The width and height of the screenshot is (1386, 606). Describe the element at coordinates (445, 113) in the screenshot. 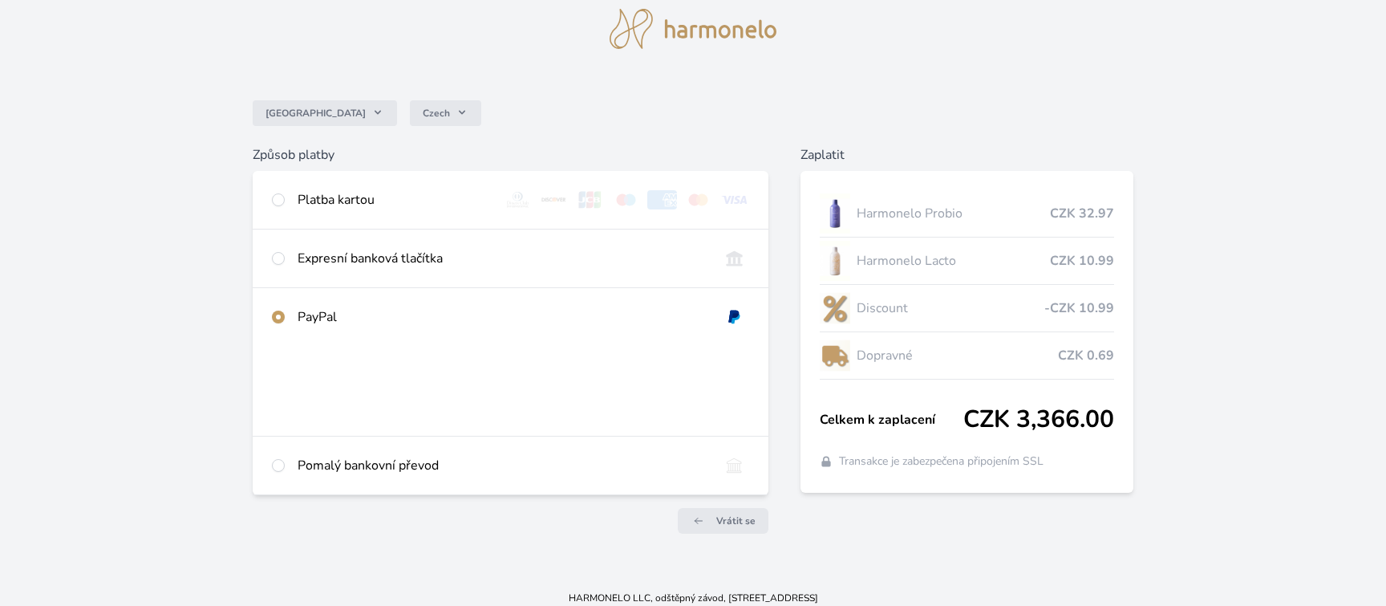

I see `button: Czech` at that location.